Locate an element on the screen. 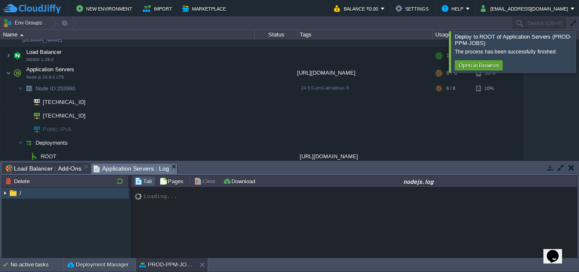 This screenshot has width=579, height=272. span: Node.js 24.9.0 LTS is located at coordinates (45, 77).